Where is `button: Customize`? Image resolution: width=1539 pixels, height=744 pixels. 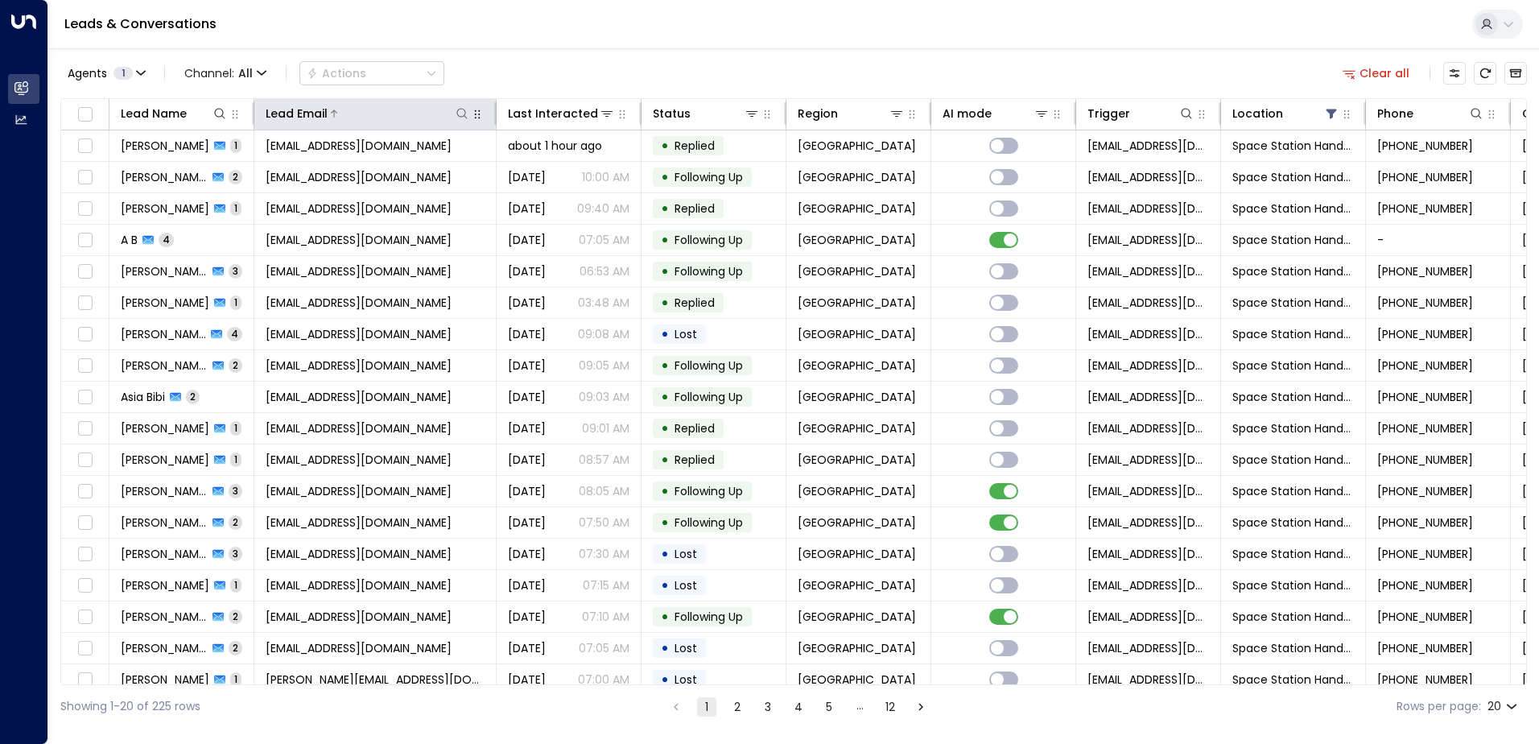
button: Customize is located at coordinates (1454, 73).